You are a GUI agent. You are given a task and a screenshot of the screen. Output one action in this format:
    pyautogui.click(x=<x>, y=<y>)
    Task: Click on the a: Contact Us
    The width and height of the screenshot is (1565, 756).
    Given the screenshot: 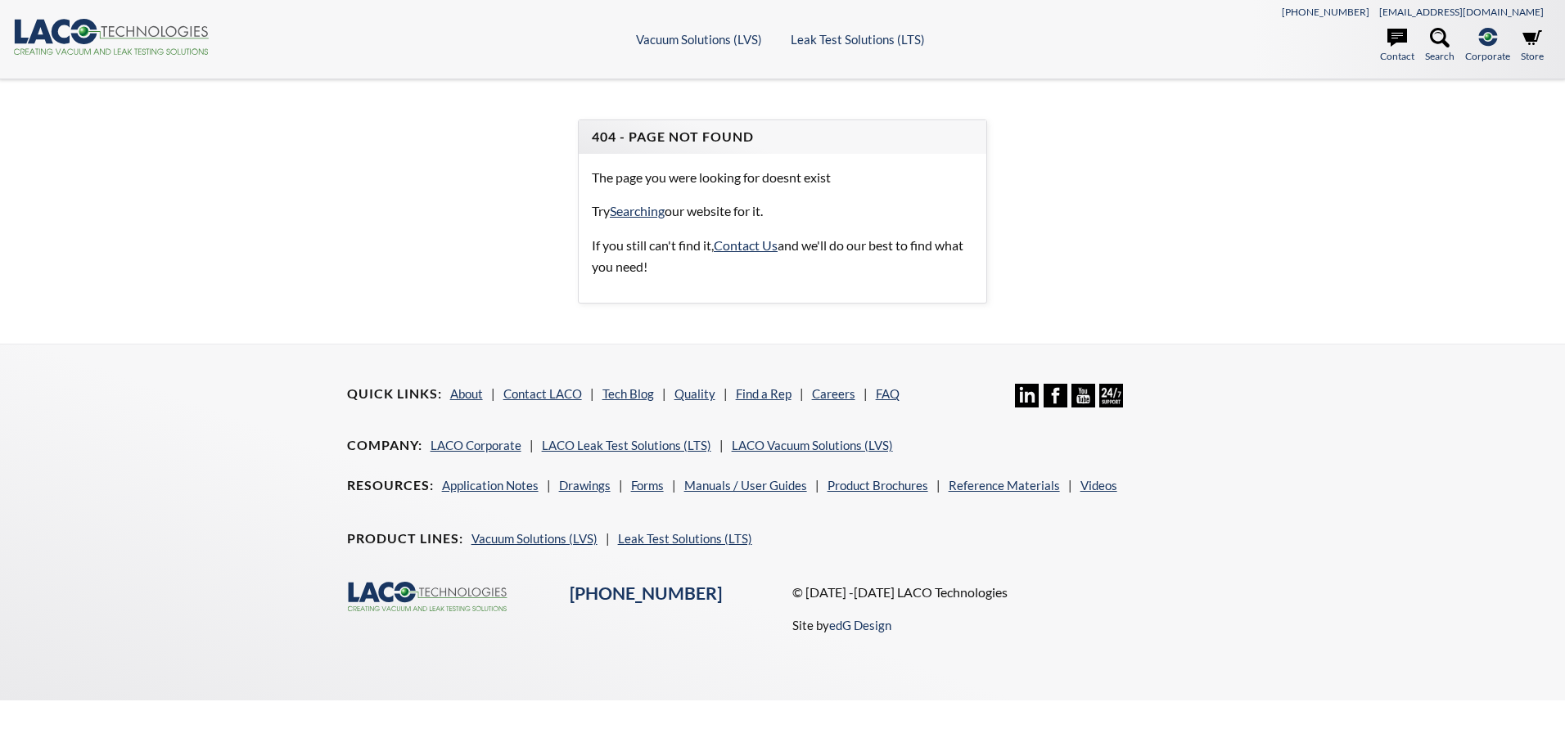 What is the action you would take?
    pyautogui.click(x=746, y=245)
    